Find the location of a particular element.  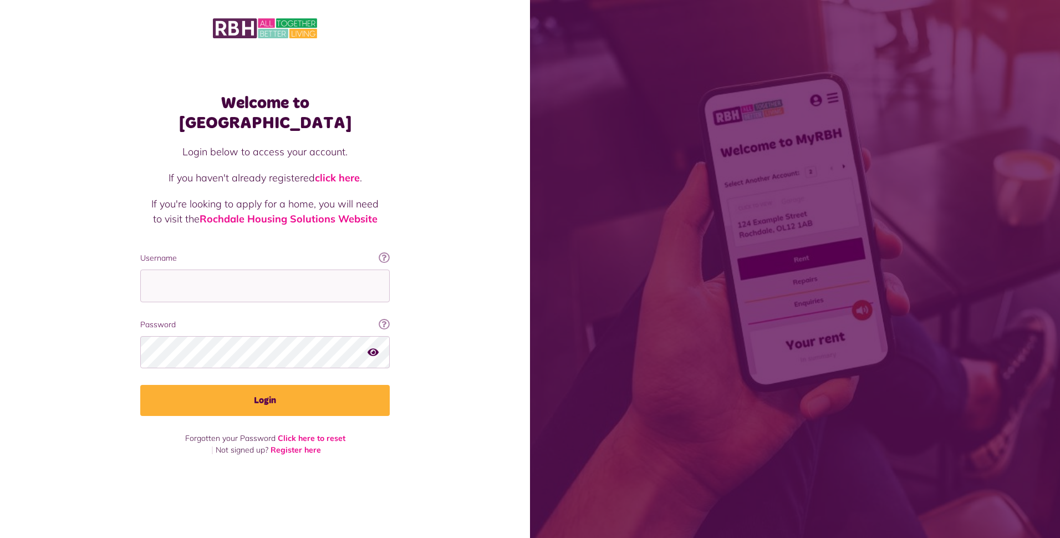

span: Forgotten your Password is located at coordinates (230, 438).